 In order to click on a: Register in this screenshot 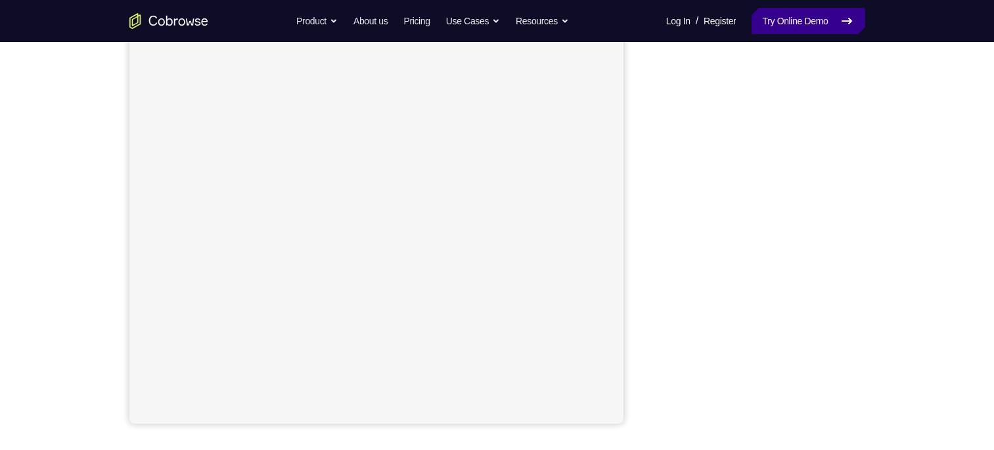, I will do `click(719, 21)`.